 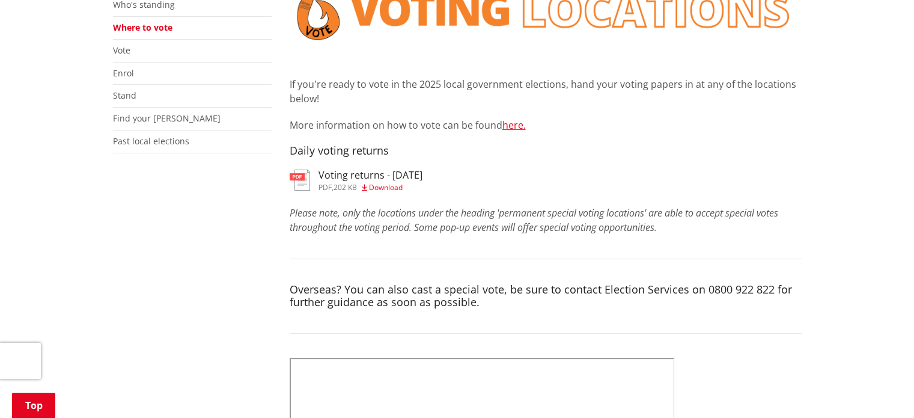 I want to click on h4: Daily voting returns, so click(x=546, y=151).